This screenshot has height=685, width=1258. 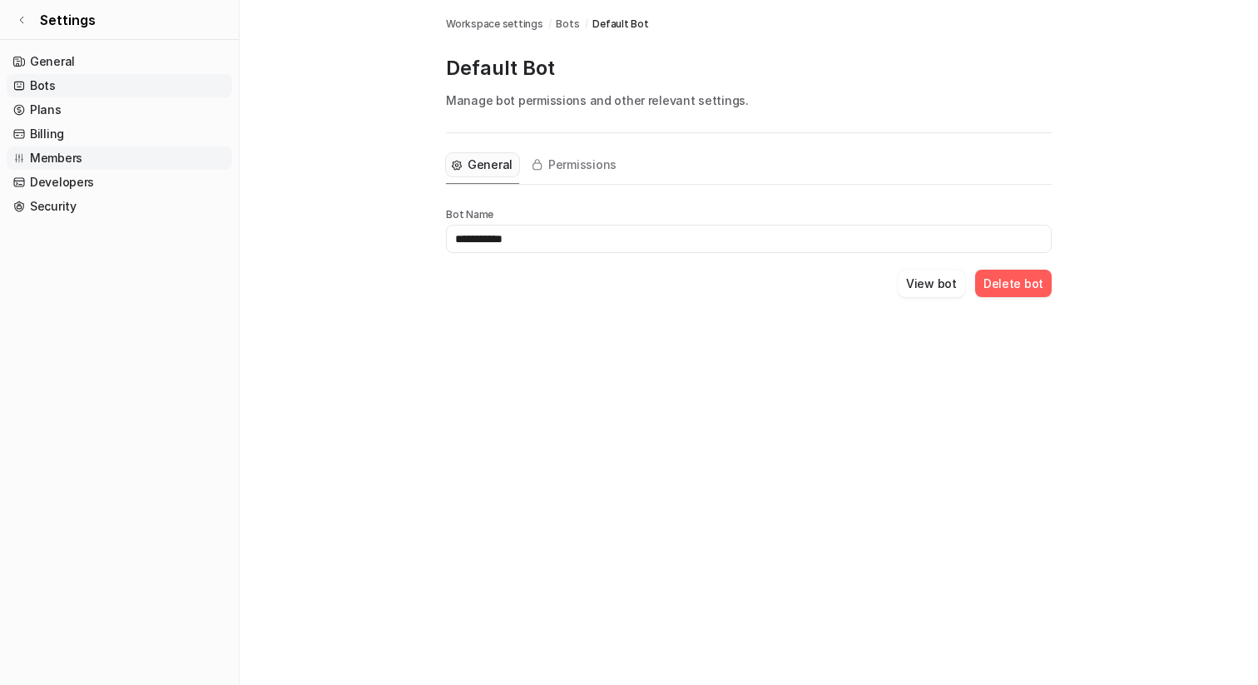 What do you see at coordinates (119, 158) in the screenshot?
I see `a: Members` at bounding box center [119, 158].